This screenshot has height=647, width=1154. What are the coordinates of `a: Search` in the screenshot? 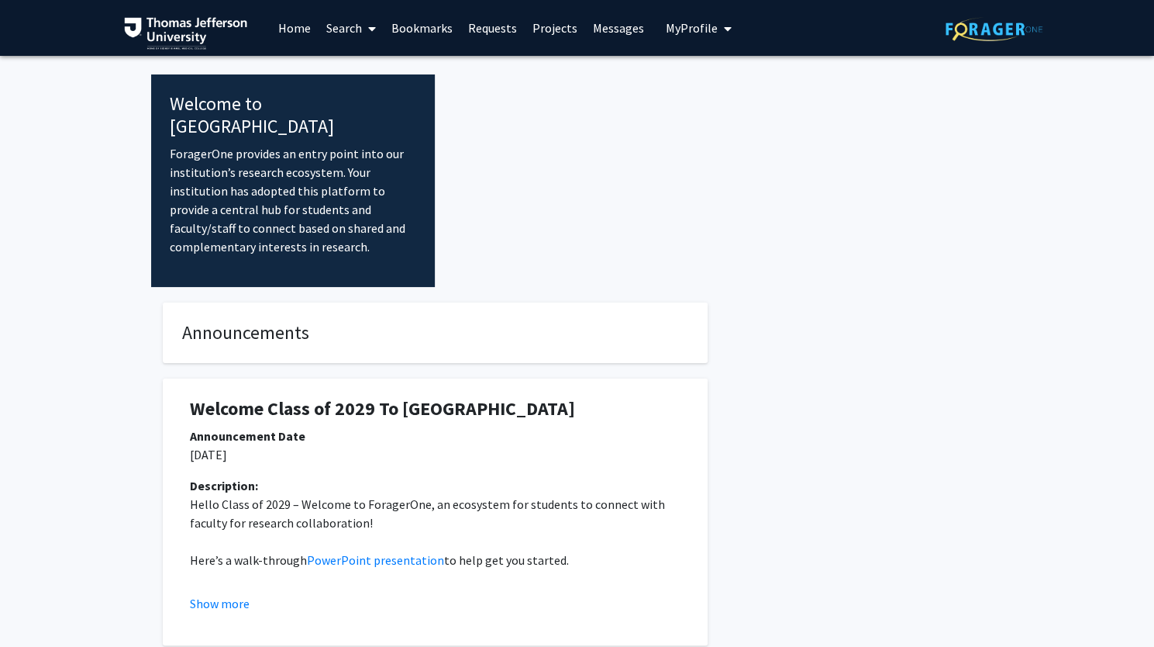 It's located at (351, 28).